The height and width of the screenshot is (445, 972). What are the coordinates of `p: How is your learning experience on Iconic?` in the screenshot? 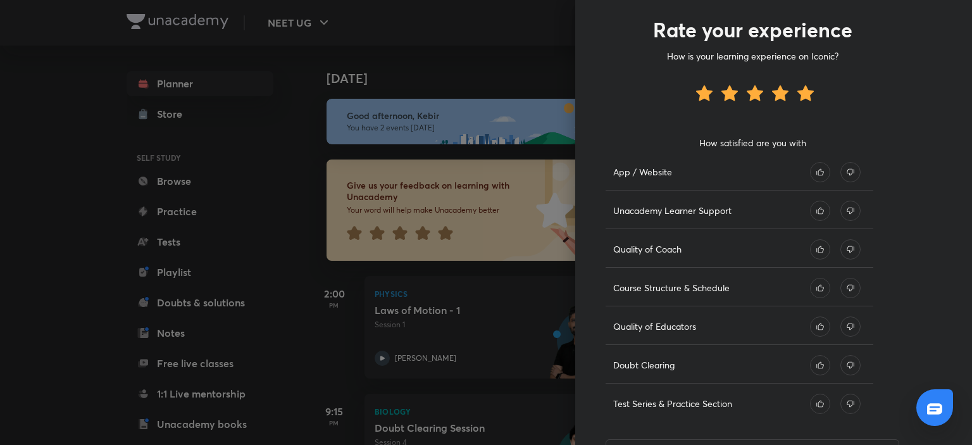 It's located at (752, 56).